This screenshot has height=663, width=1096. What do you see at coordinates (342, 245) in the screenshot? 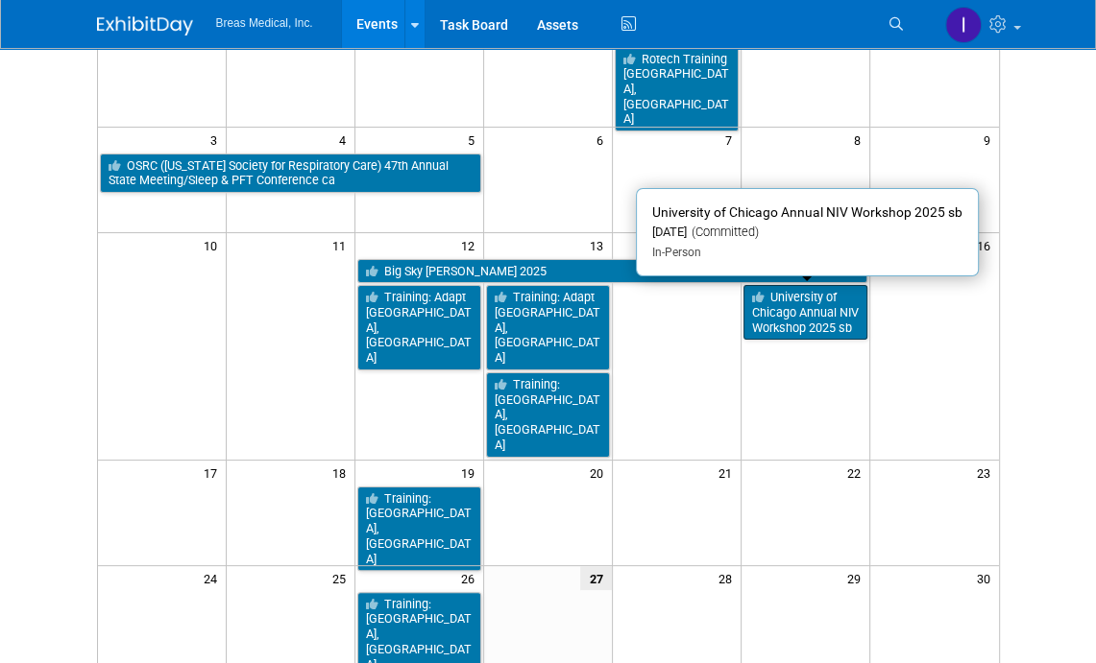
I see `span: 11` at bounding box center [342, 245].